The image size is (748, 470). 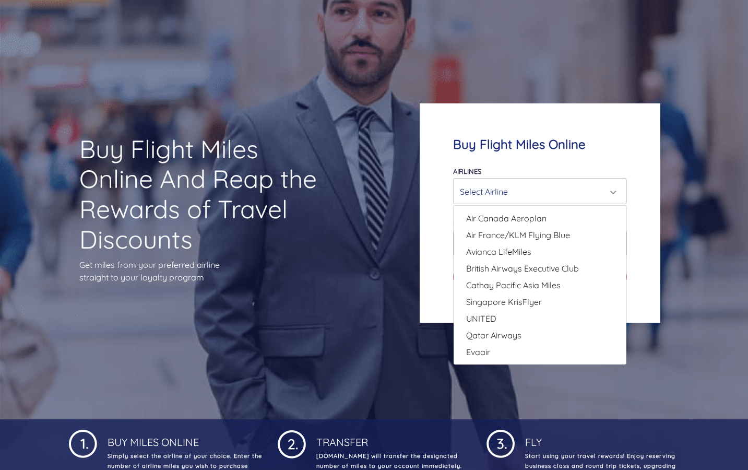 What do you see at coordinates (518, 235) in the screenshot?
I see `span: Air France/KLM Flying Blue` at bounding box center [518, 235].